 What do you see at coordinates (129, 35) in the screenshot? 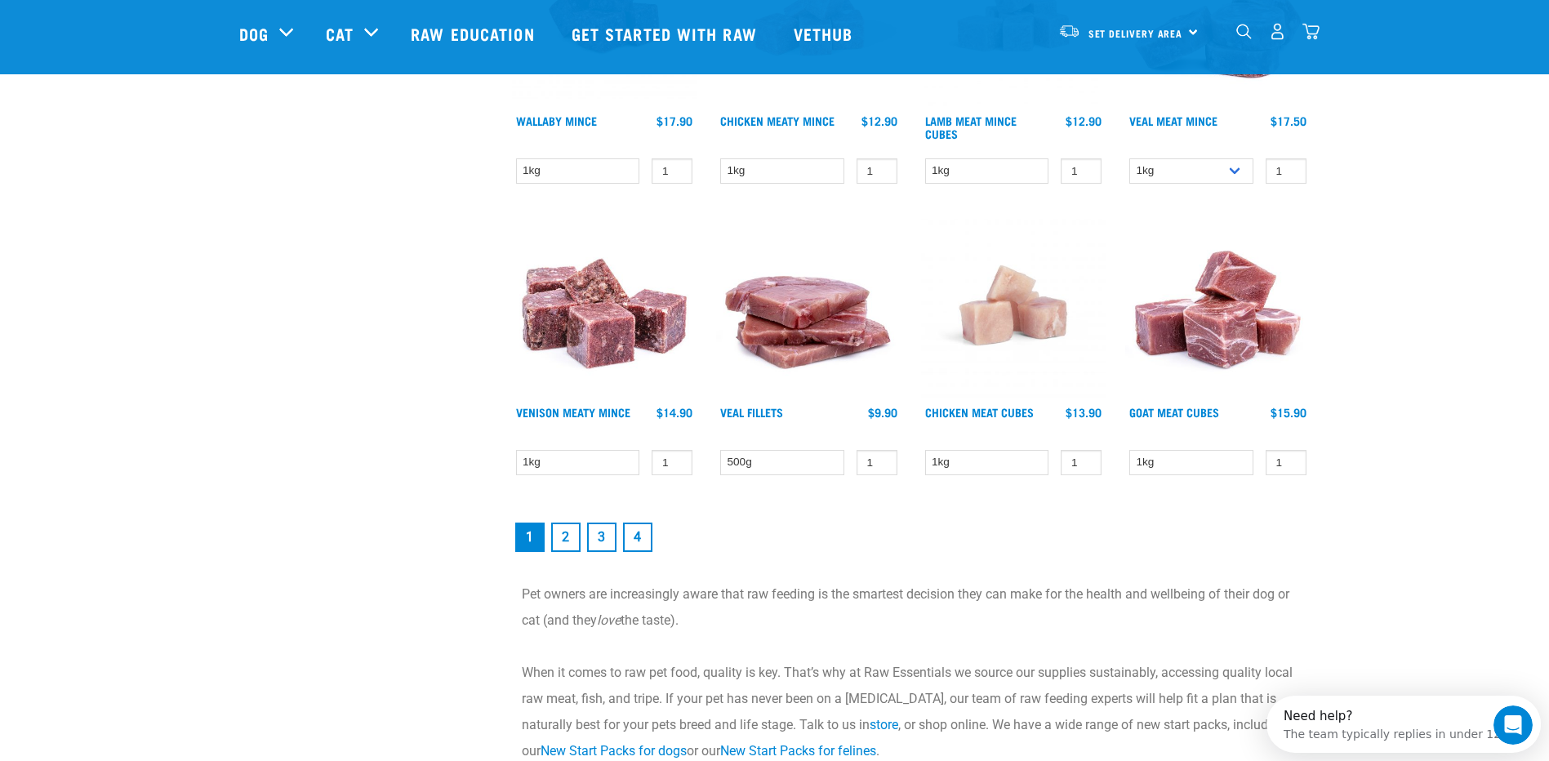
I see `div: The team typically replies in under 12h` at bounding box center [129, 35].